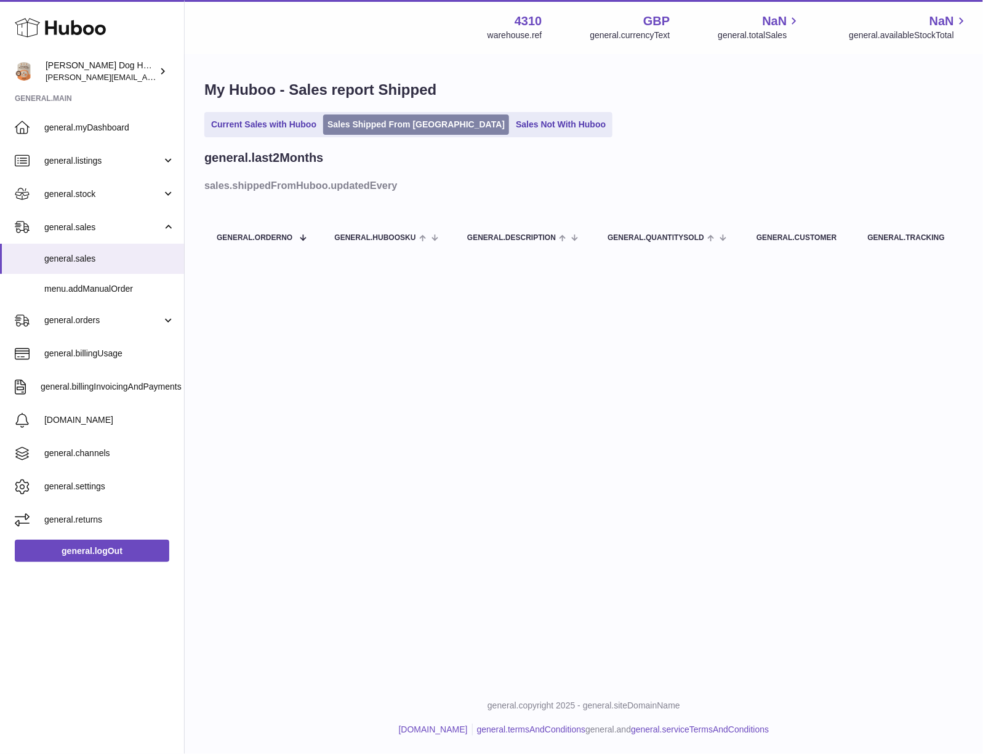 This screenshot has height=754, width=983. Describe the element at coordinates (561, 124) in the screenshot. I see `a: Sales Not With Huboo` at that location.